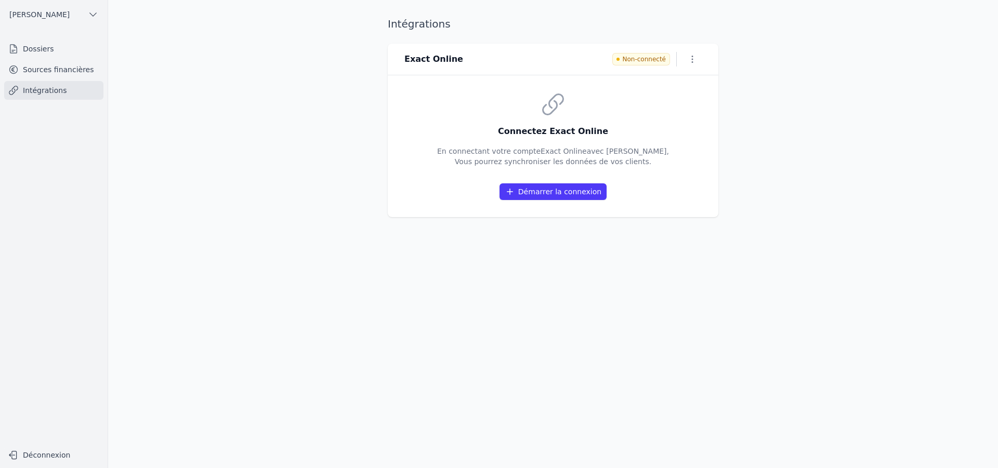  I want to click on a: Sources financières, so click(54, 70).